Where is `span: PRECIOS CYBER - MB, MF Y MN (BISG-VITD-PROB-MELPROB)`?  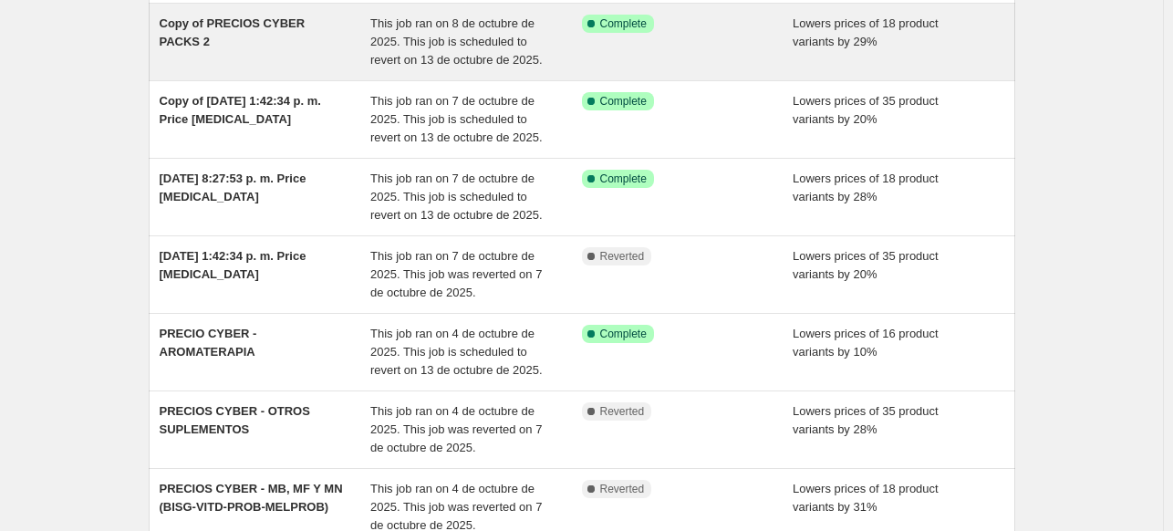
span: PRECIOS CYBER - MB, MF Y MN (BISG-VITD-PROB-MELPROB) is located at coordinates (251, 497).